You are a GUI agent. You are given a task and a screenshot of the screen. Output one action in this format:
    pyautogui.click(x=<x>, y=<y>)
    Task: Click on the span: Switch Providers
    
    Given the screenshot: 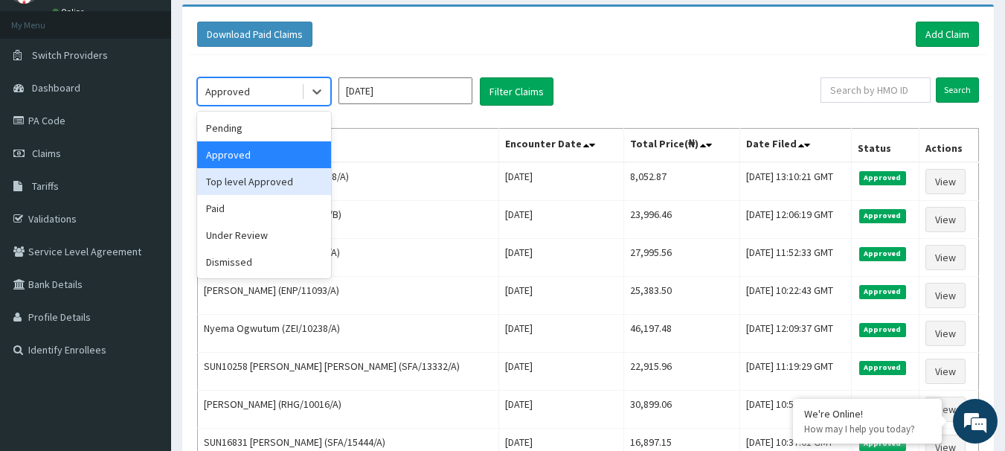 What is the action you would take?
    pyautogui.click(x=70, y=55)
    